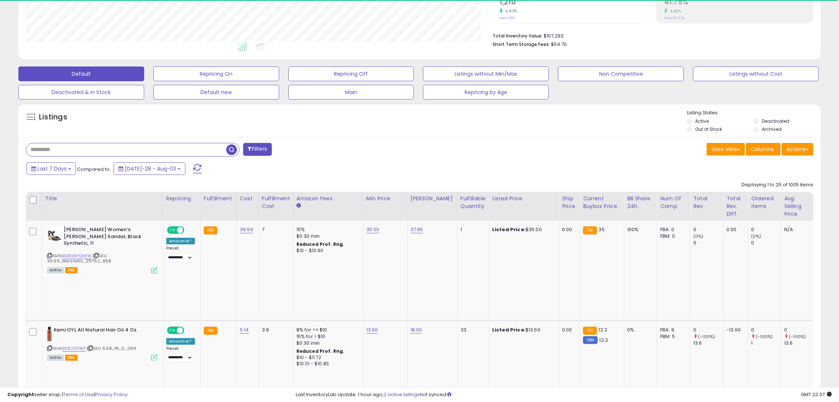  What do you see at coordinates (816, 395) in the screenshot?
I see `span: 2025-08-11 22:37 GMT` at bounding box center [816, 395].